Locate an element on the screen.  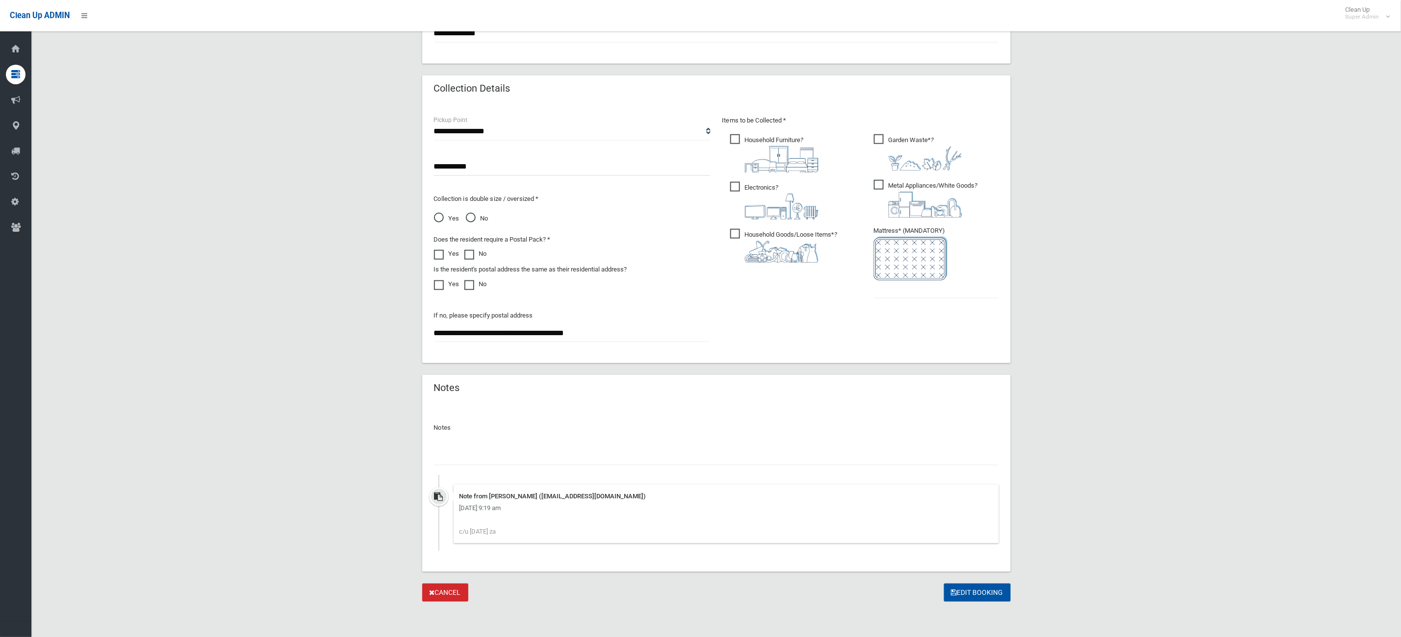
label: Does the resident require a Postal Pack? * is located at coordinates (492, 240).